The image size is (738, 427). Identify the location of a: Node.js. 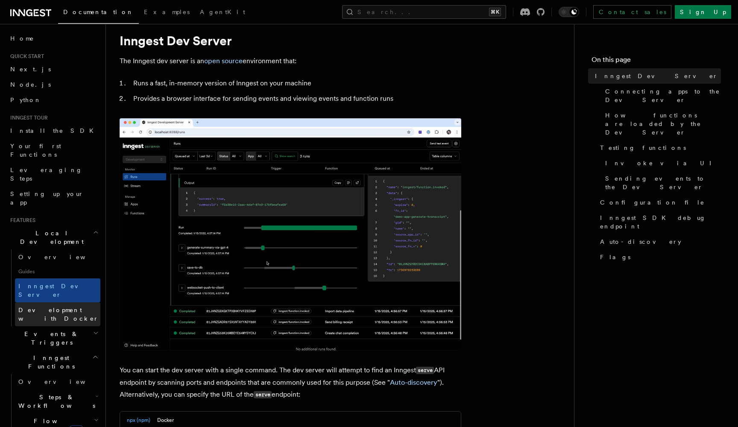
(53, 85).